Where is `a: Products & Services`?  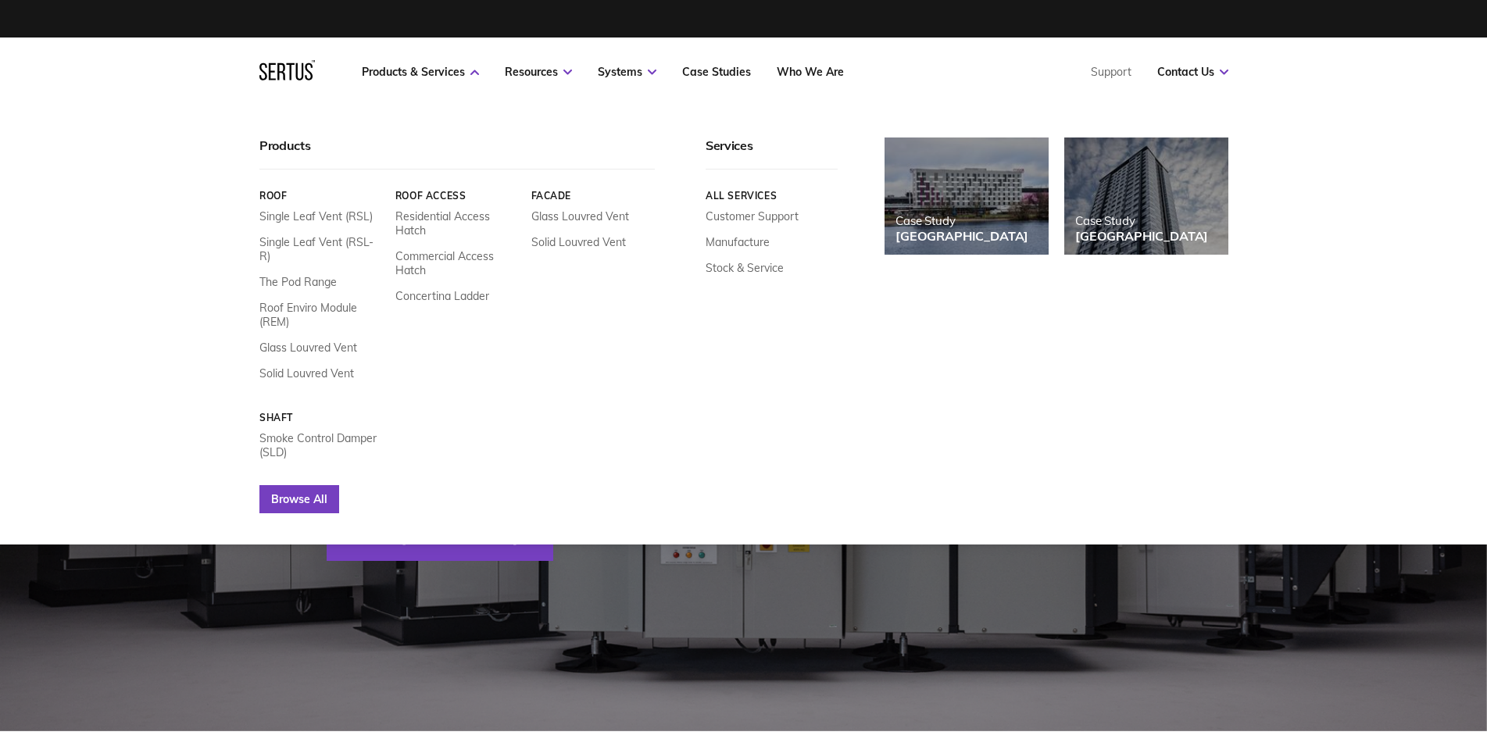 a: Products & Services is located at coordinates (420, 72).